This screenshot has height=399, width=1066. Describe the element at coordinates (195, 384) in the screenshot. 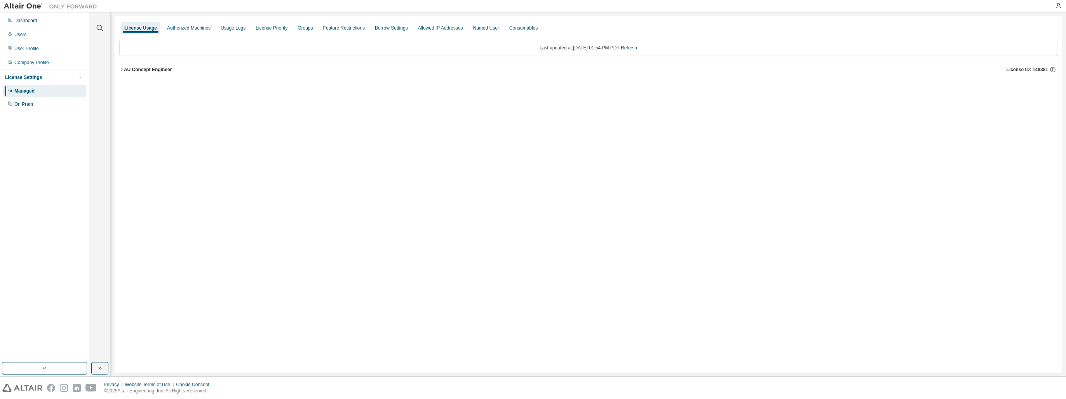

I see `div: Cookie Consent` at that location.